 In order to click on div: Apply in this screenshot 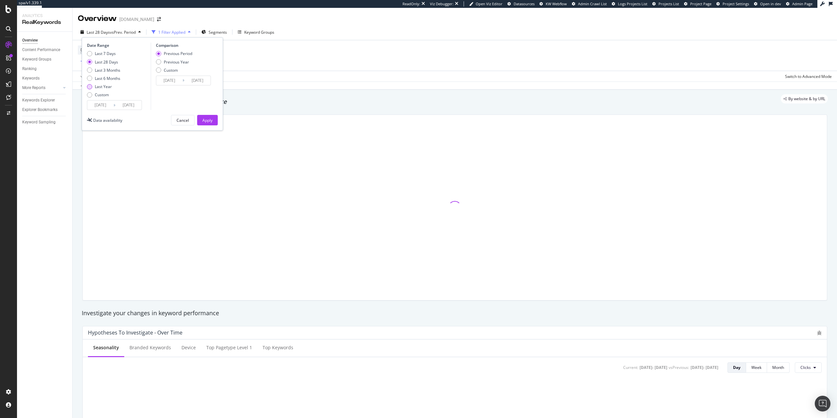, I will do `click(207, 120)`.